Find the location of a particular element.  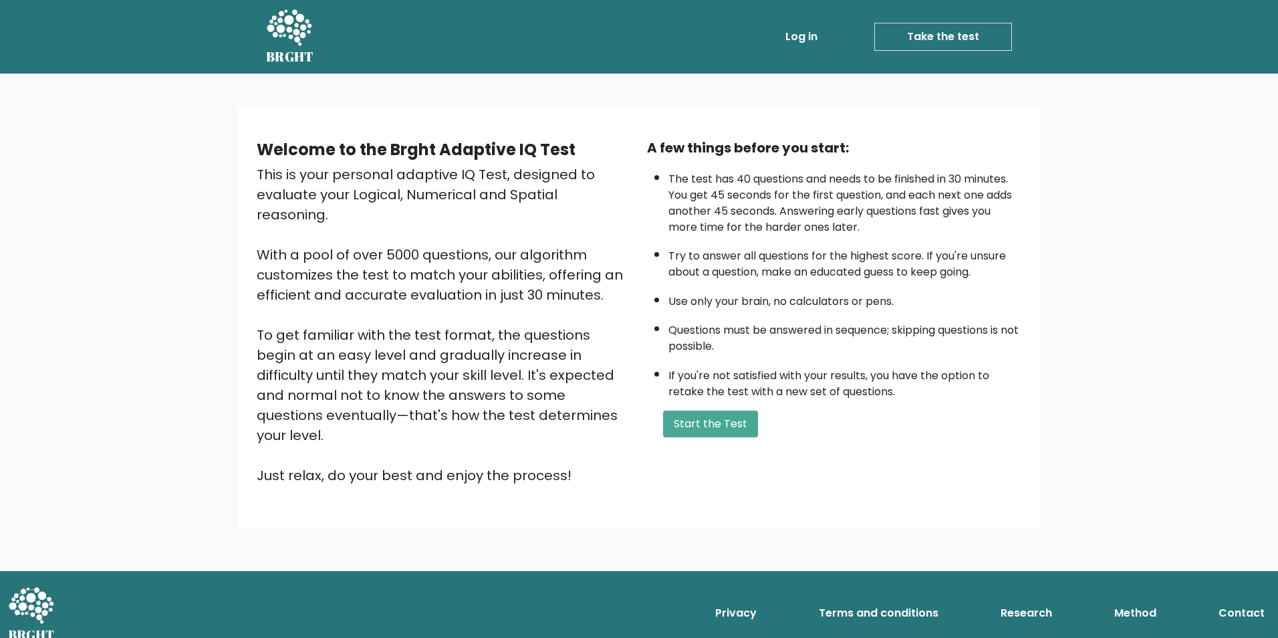

a: Research is located at coordinates (1026, 613).